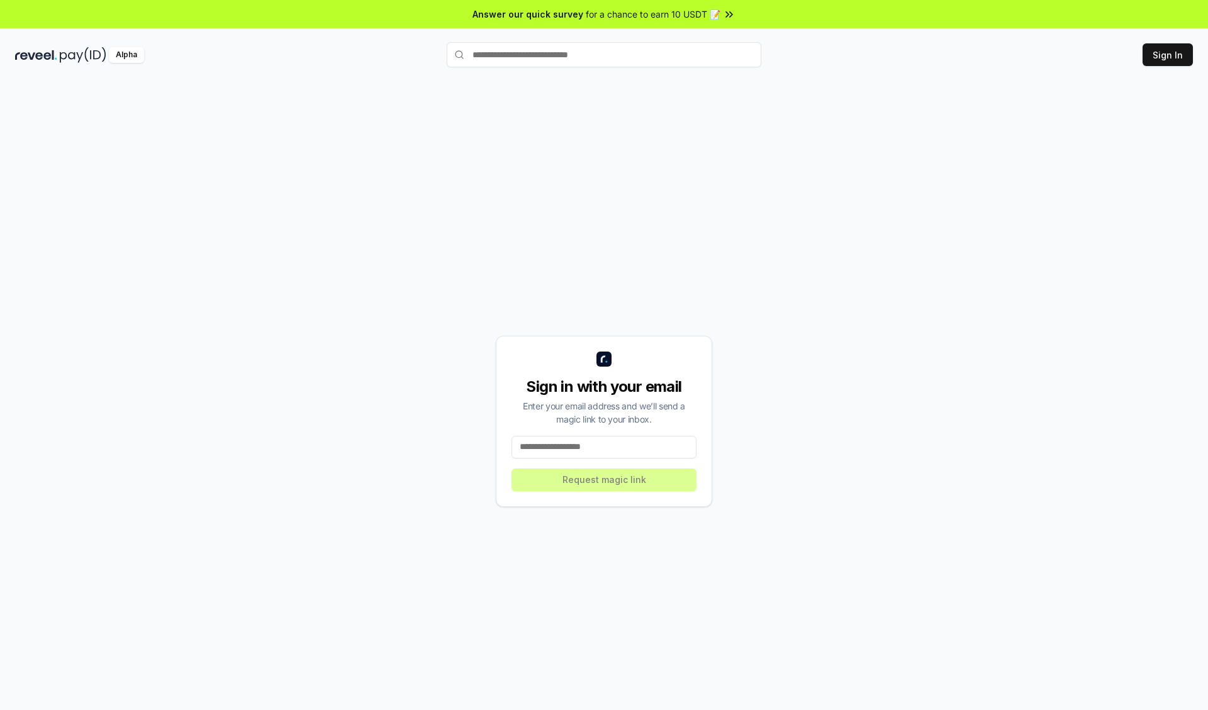 The height and width of the screenshot is (710, 1208). Describe the element at coordinates (83, 55) in the screenshot. I see `img: pay_id` at that location.